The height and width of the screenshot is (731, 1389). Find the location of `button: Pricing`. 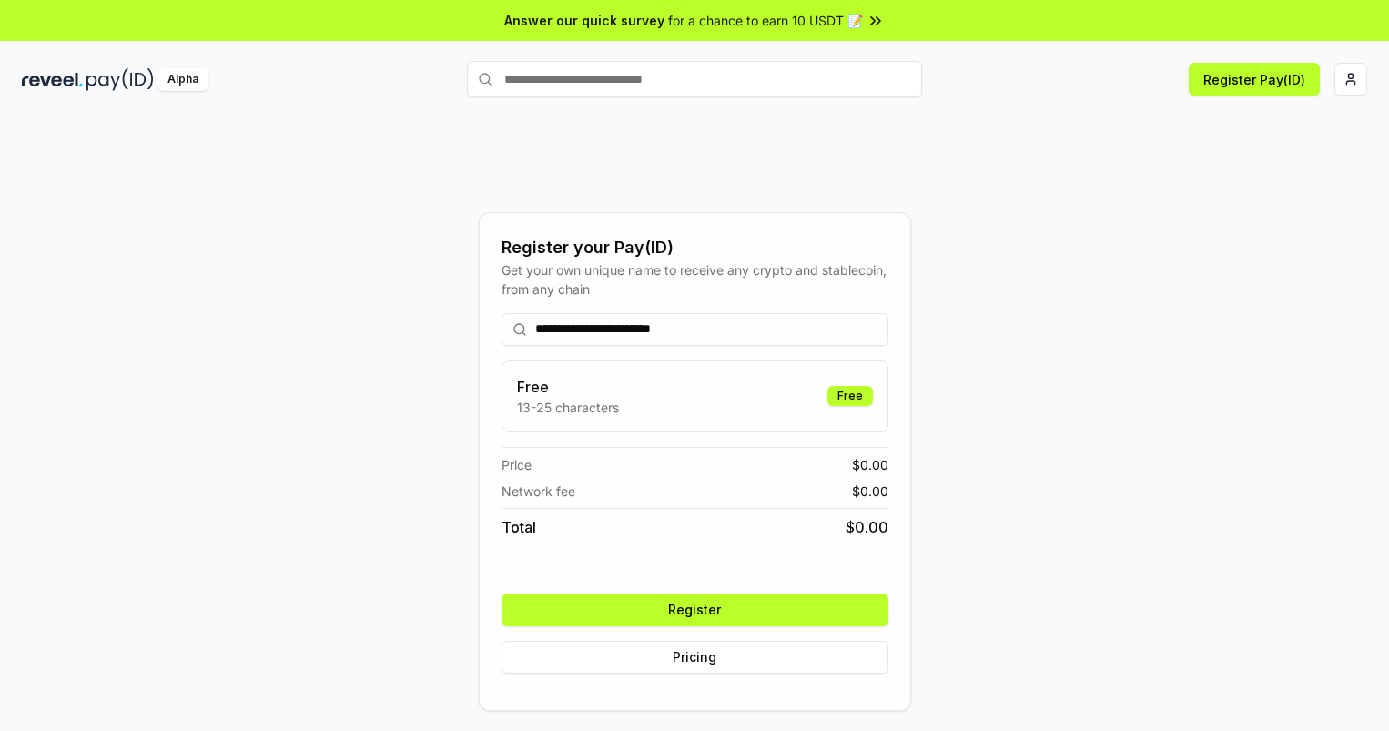

button: Pricing is located at coordinates (694, 657).